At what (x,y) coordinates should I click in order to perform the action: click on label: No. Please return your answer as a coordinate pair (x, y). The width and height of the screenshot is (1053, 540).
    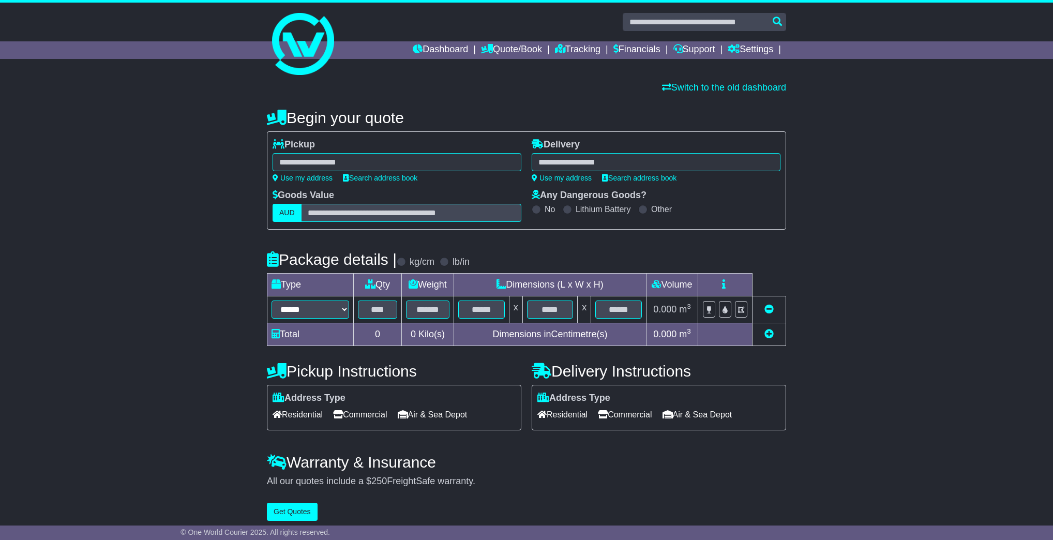
    Looking at the image, I should click on (550, 209).